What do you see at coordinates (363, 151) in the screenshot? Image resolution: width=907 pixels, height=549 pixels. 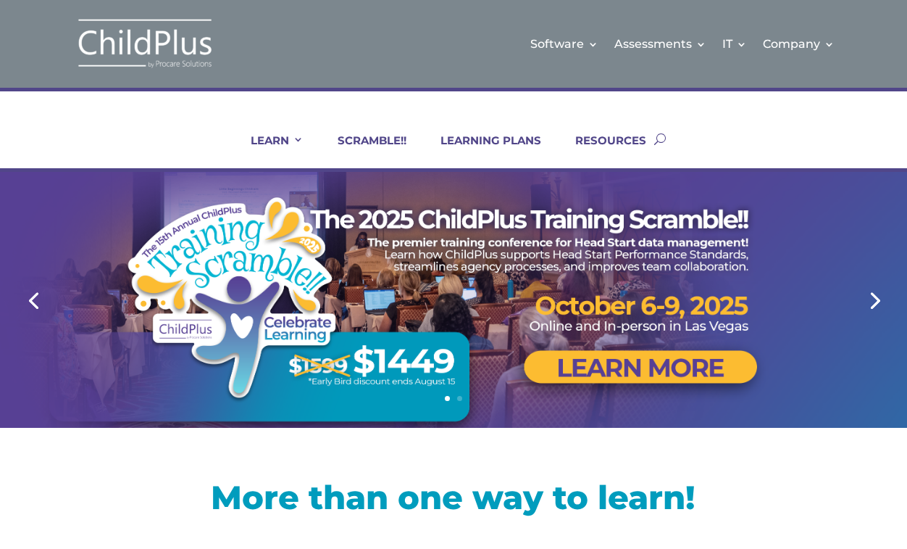 I see `a: SCRAMBLE!!` at bounding box center [363, 151].